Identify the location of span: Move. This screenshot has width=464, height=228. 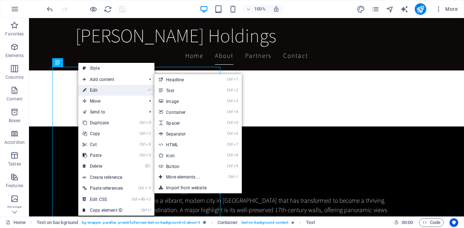
(111, 101).